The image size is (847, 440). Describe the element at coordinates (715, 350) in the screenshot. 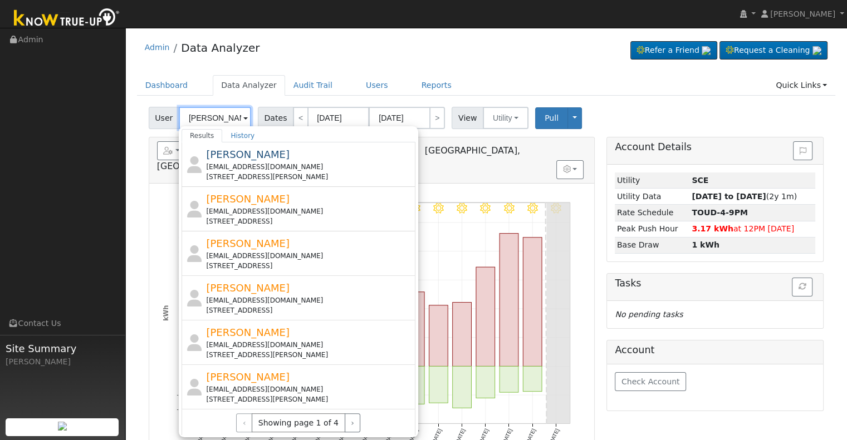

I see `h5: Account` at that location.